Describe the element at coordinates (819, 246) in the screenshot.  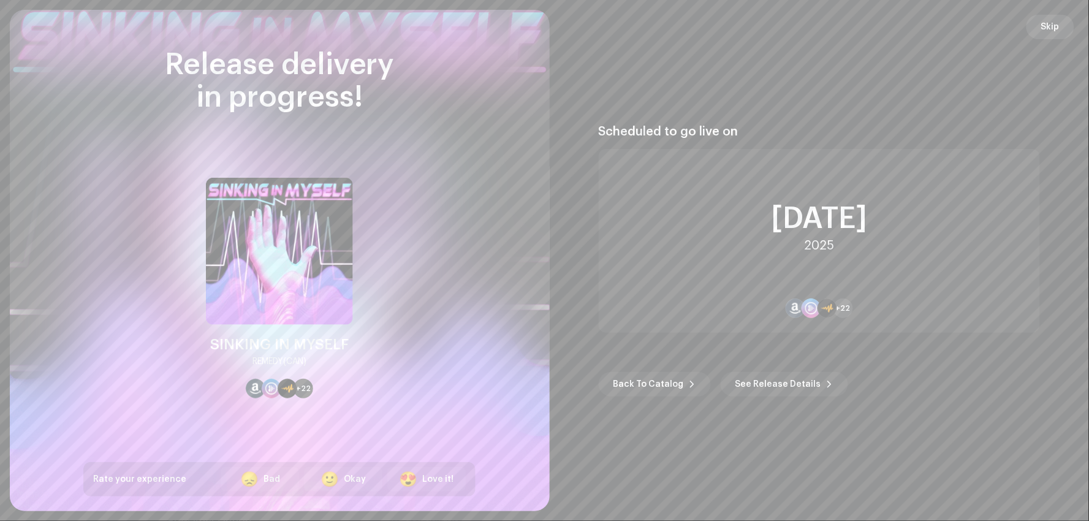
I see `div: 2025` at that location.